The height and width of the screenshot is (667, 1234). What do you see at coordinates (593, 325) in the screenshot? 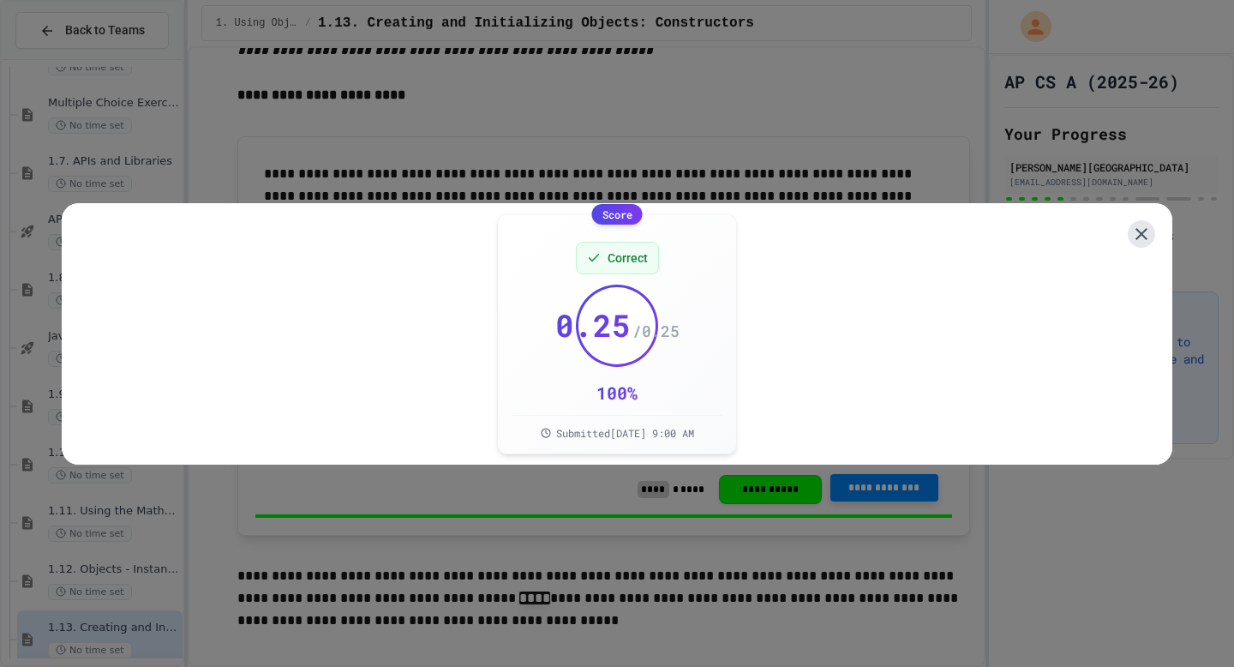
I see `span: 0.25` at bounding box center [593, 325].